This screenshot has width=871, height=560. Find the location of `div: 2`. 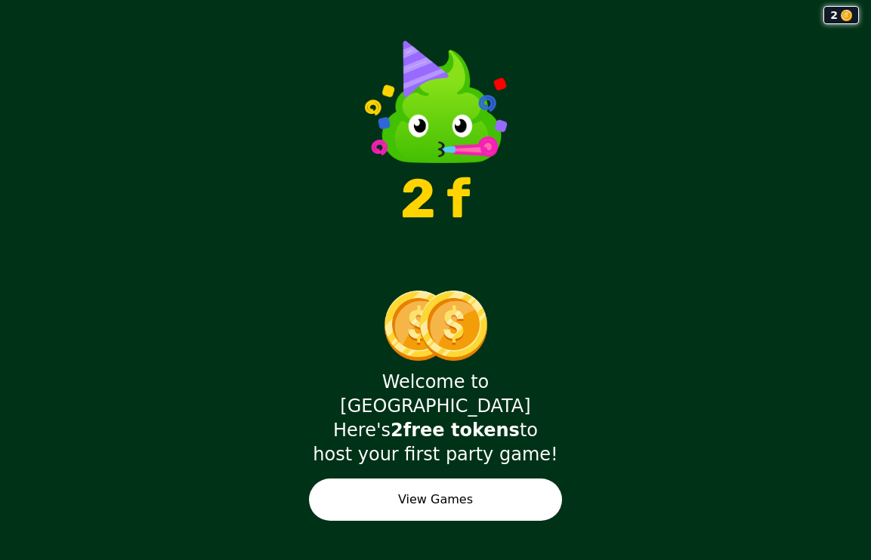

div: 2 is located at coordinates (841, 15).